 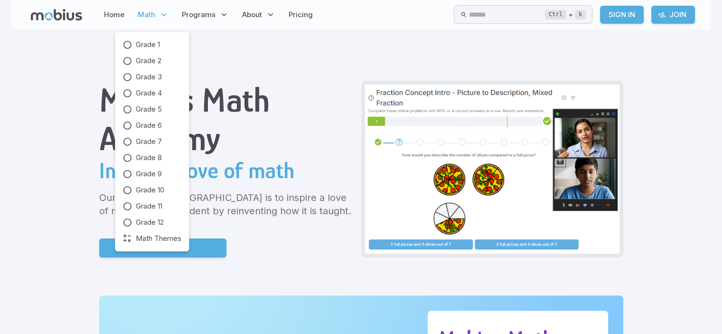 What do you see at coordinates (114, 15) in the screenshot?
I see `a: Home` at bounding box center [114, 15].